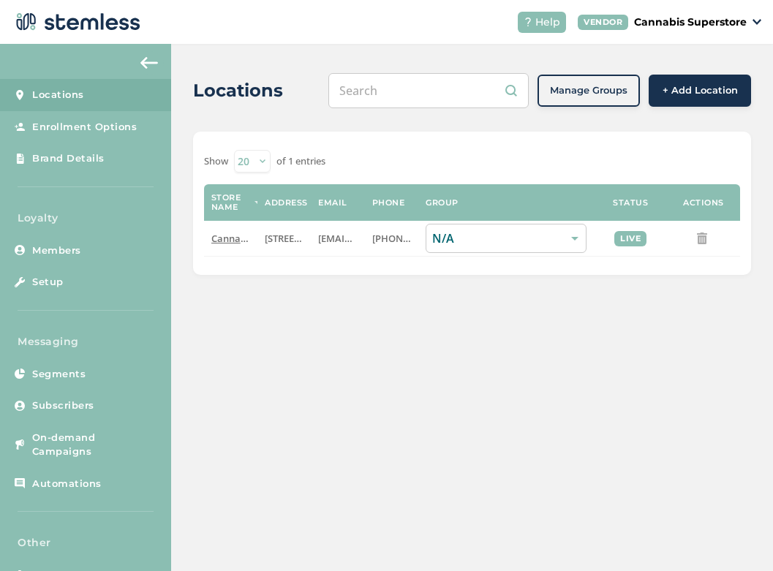 This screenshot has width=773, height=571. What do you see at coordinates (704, 203) in the screenshot?
I see `th: Actions` at bounding box center [704, 203].